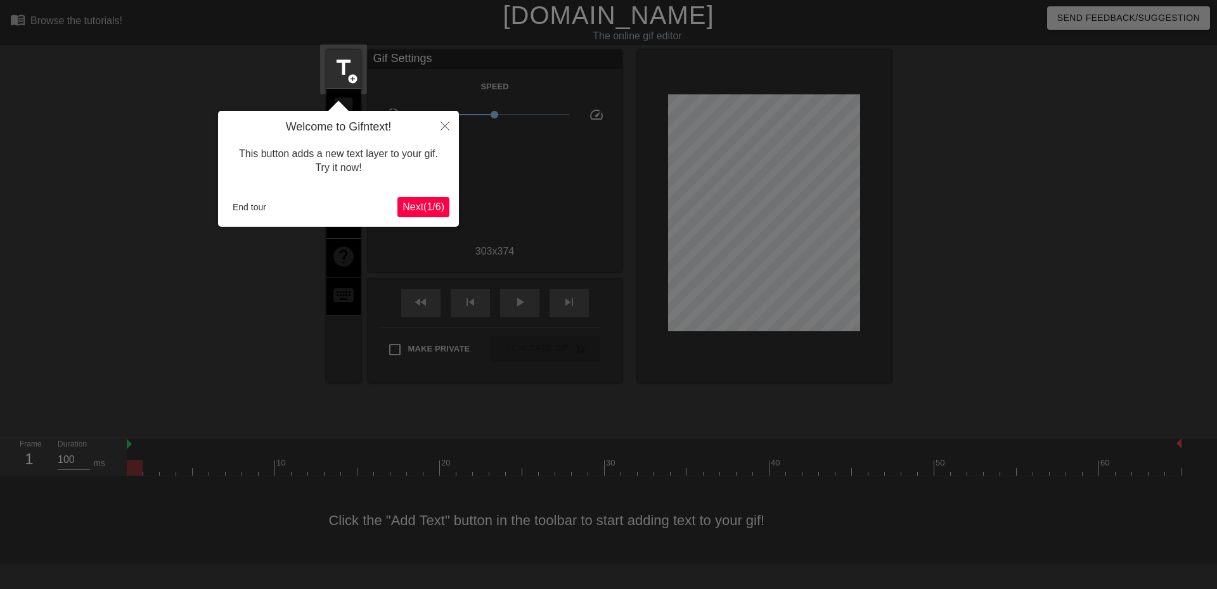 The image size is (1217, 589). Describe the element at coordinates (445, 125) in the screenshot. I see `button: Close` at that location.